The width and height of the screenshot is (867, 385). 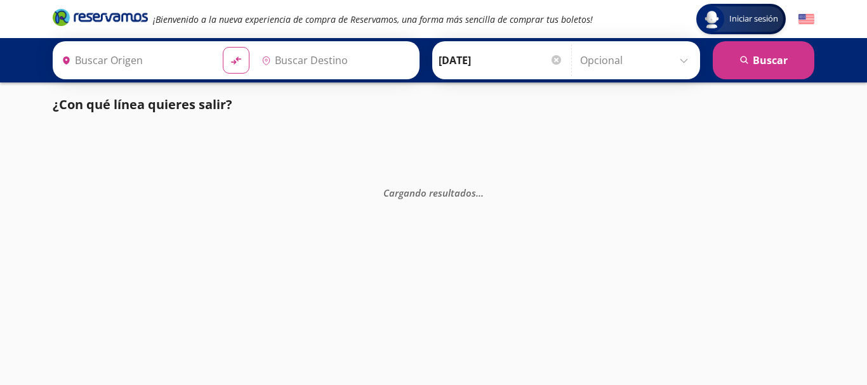 I want to click on i: Brand Logo, so click(x=100, y=17).